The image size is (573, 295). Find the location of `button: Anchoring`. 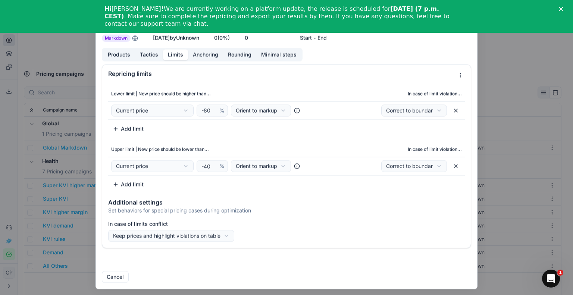

button: Anchoring is located at coordinates (206, 55).